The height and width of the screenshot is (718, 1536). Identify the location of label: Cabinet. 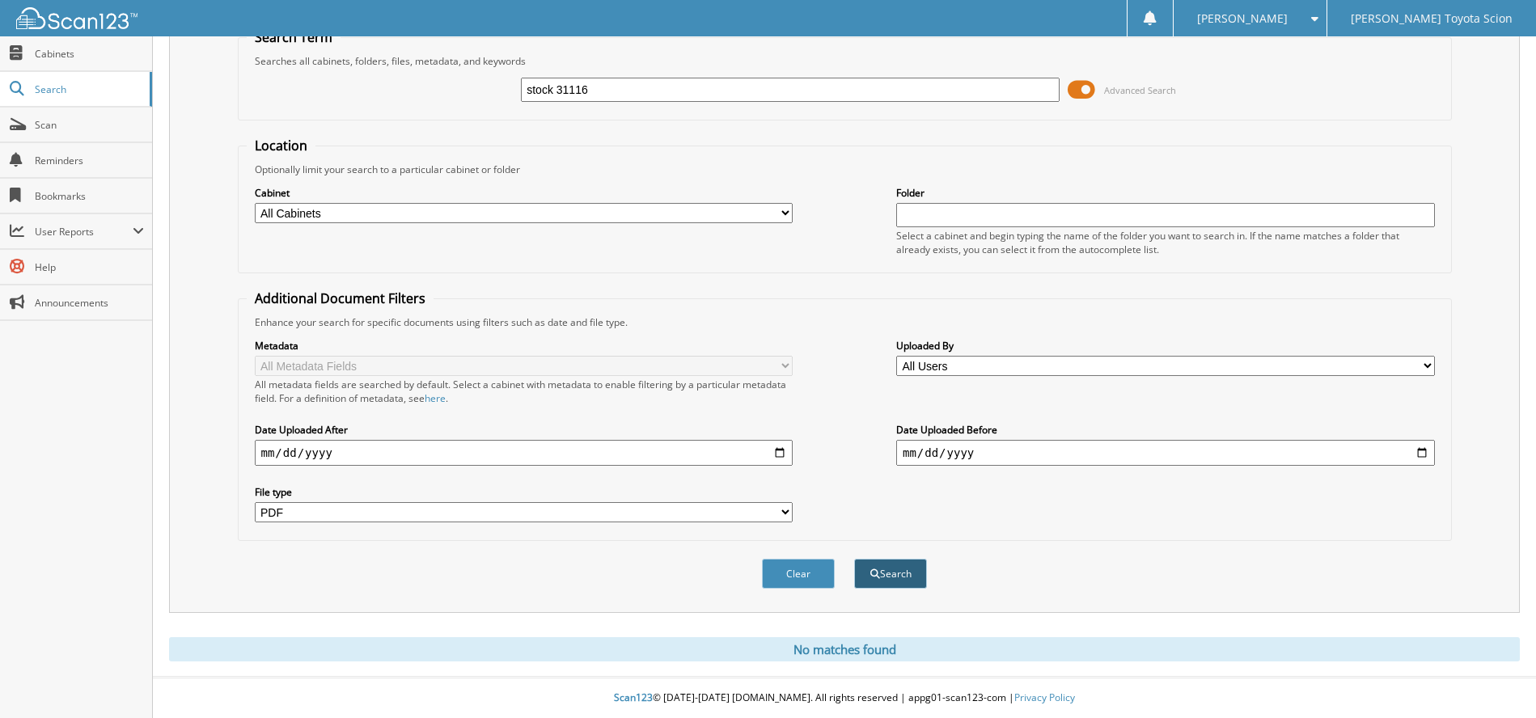
(524, 193).